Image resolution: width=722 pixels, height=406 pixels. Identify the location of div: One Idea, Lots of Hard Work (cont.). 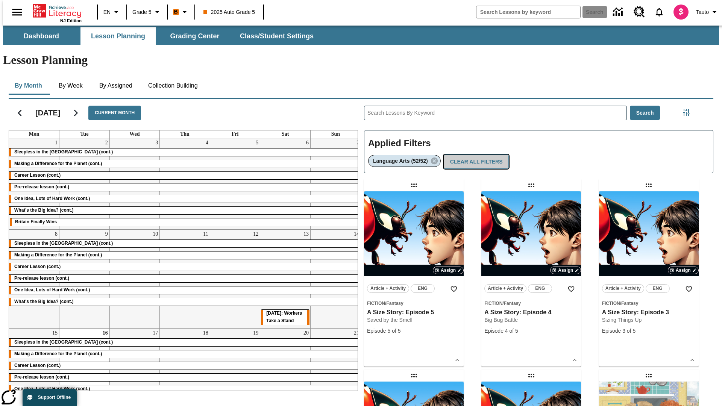
(185, 290).